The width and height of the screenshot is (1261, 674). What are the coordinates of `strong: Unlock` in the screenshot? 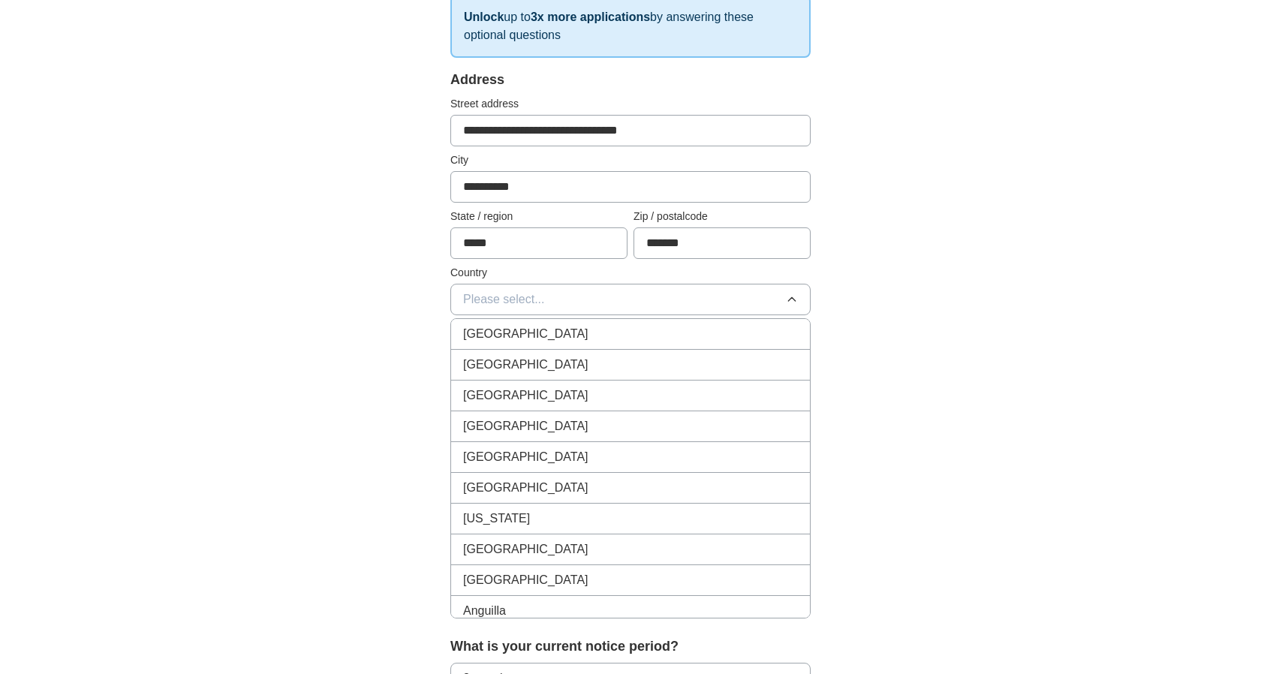 It's located at (483, 17).